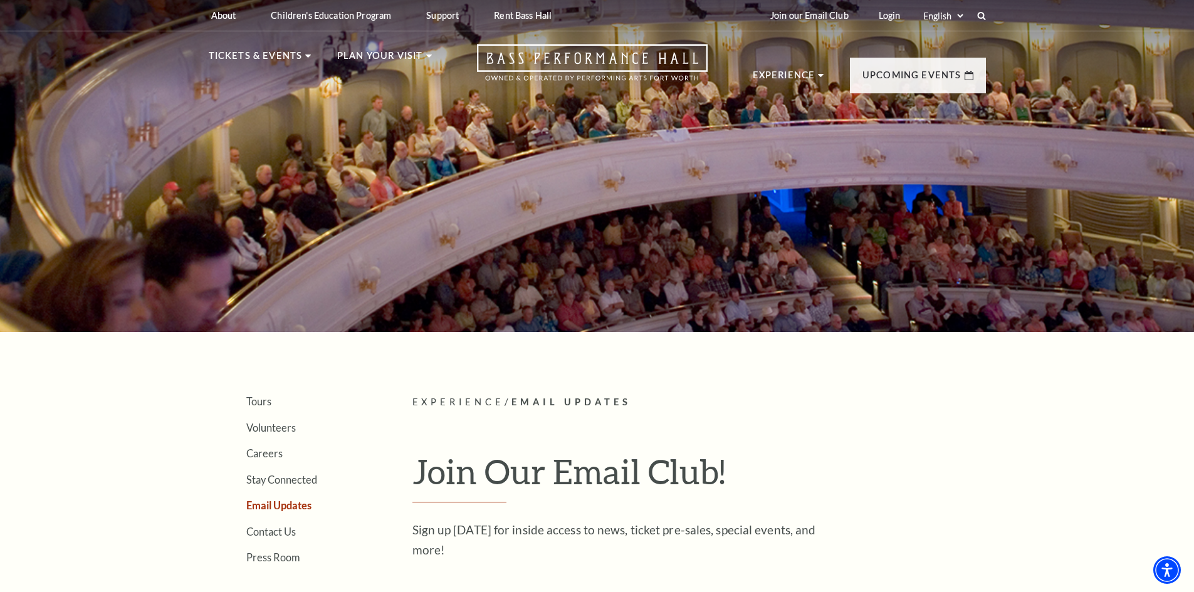 The image size is (1194, 592). What do you see at coordinates (271, 428) in the screenshot?
I see `a: Volunteers` at bounding box center [271, 428].